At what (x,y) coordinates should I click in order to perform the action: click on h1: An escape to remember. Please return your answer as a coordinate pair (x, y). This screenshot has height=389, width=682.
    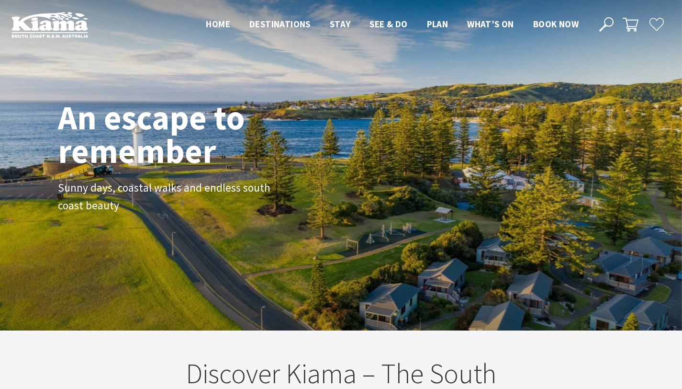
    Looking at the image, I should click on (190, 134).